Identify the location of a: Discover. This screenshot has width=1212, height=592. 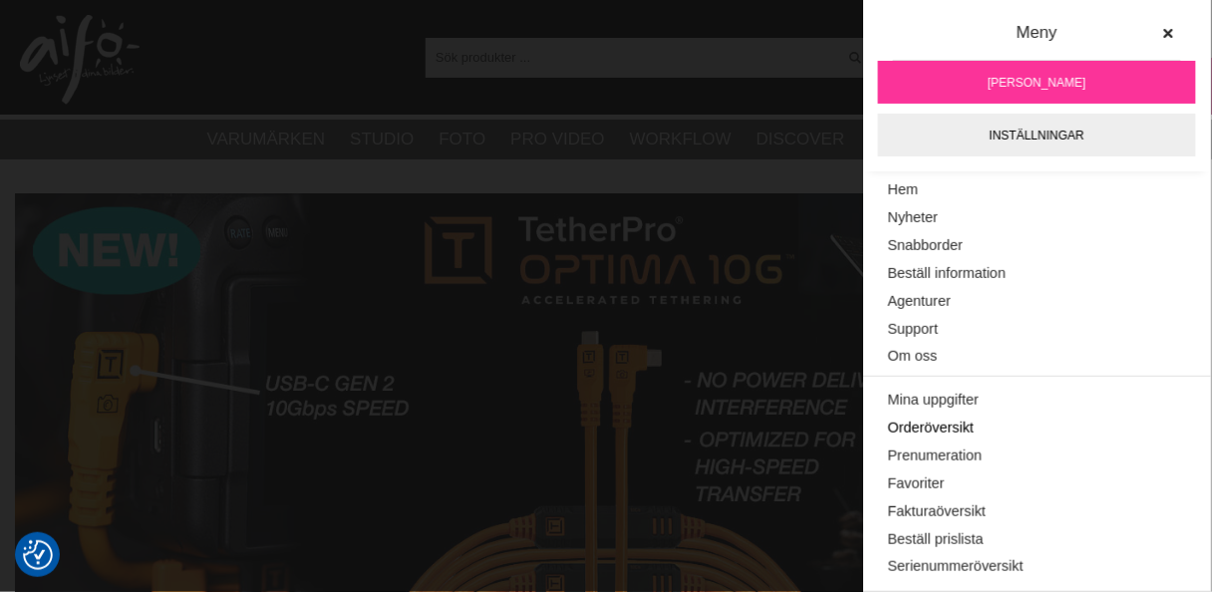
(800, 139).